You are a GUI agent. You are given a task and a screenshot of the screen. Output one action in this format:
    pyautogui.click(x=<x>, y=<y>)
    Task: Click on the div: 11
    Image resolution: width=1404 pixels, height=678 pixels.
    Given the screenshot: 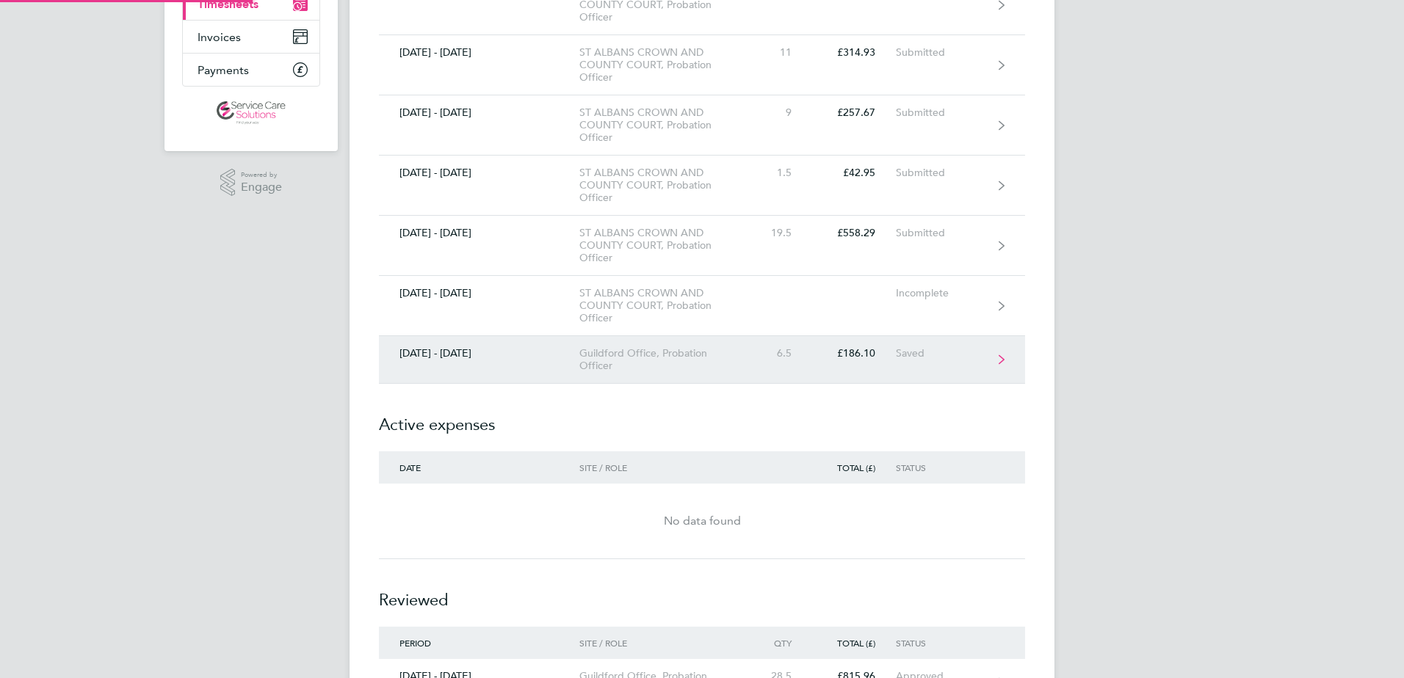 What is the action you would take?
    pyautogui.click(x=780, y=52)
    